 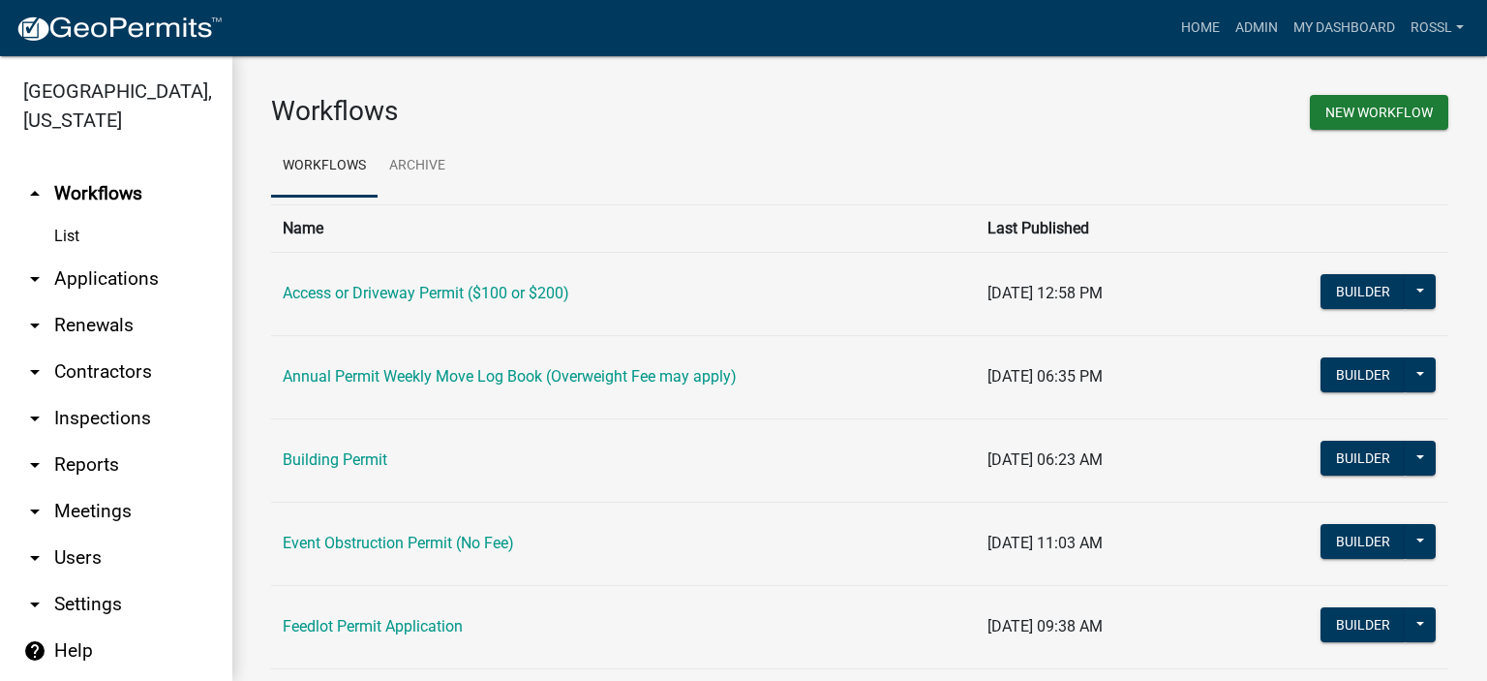 I want to click on a: Admin, so click(x=1257, y=28).